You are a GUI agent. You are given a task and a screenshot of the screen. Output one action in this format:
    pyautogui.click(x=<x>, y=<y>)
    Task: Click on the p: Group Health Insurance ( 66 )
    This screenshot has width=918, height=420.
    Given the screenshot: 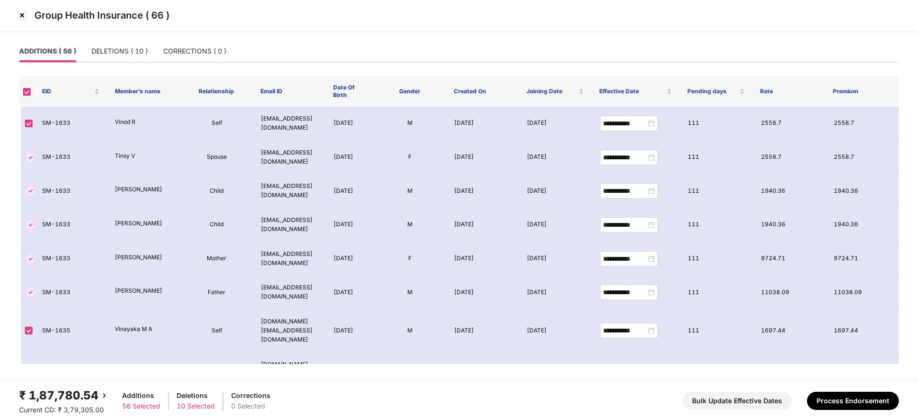 What is the action you would take?
    pyautogui.click(x=102, y=15)
    